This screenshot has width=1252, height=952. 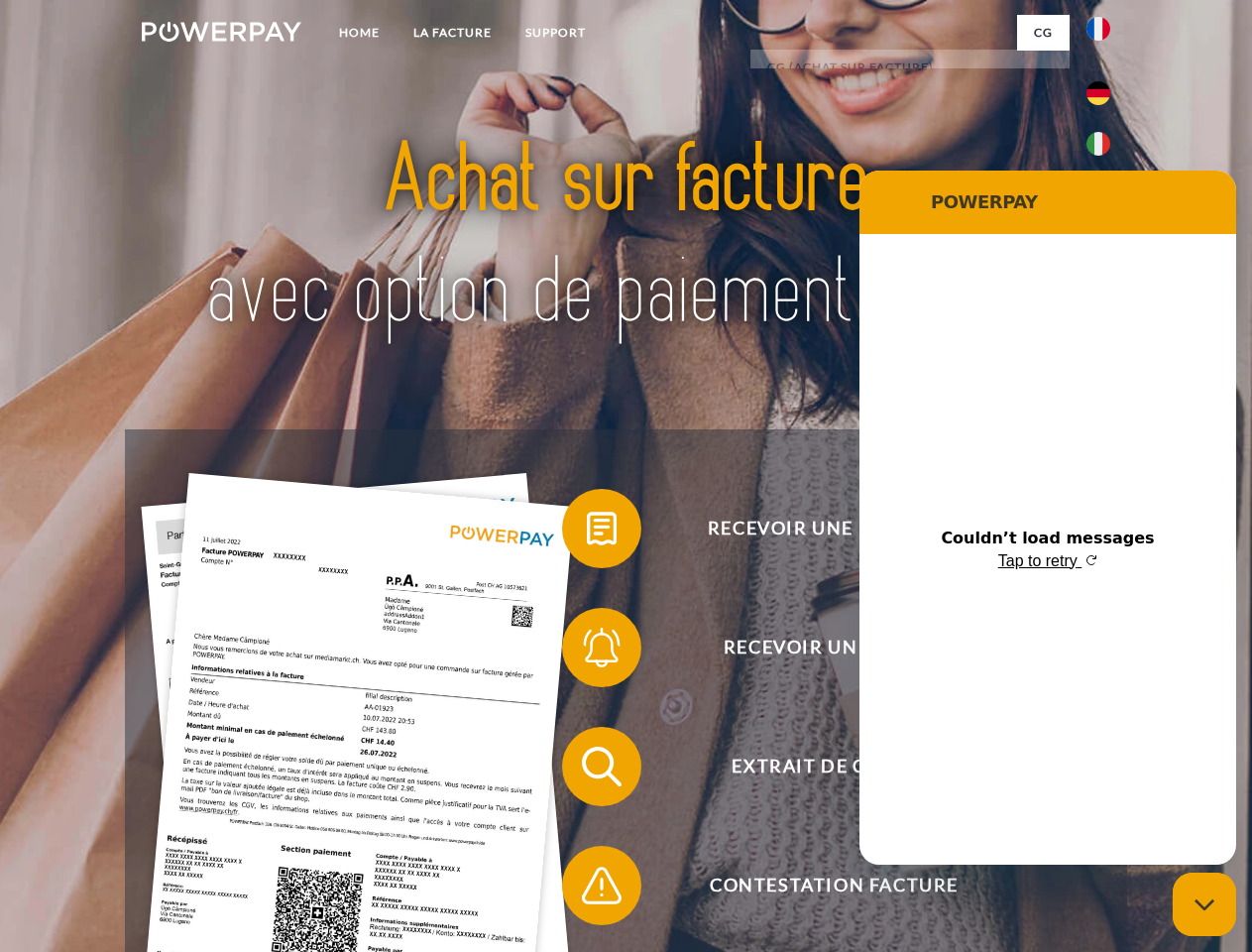 I want to click on img: qb_warning.svg, so click(x=602, y=885).